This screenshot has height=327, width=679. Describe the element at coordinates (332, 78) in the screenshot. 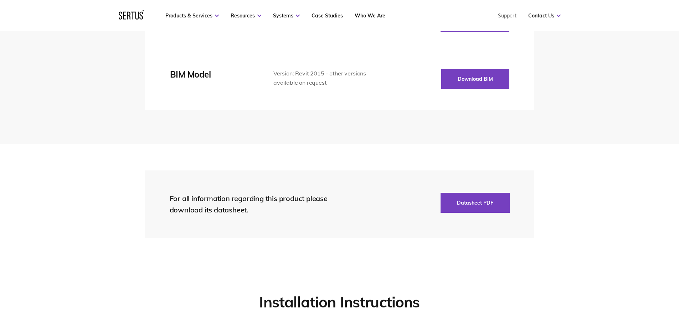

I see `div: Version: Revit 2015 - other versions available on request` at that location.